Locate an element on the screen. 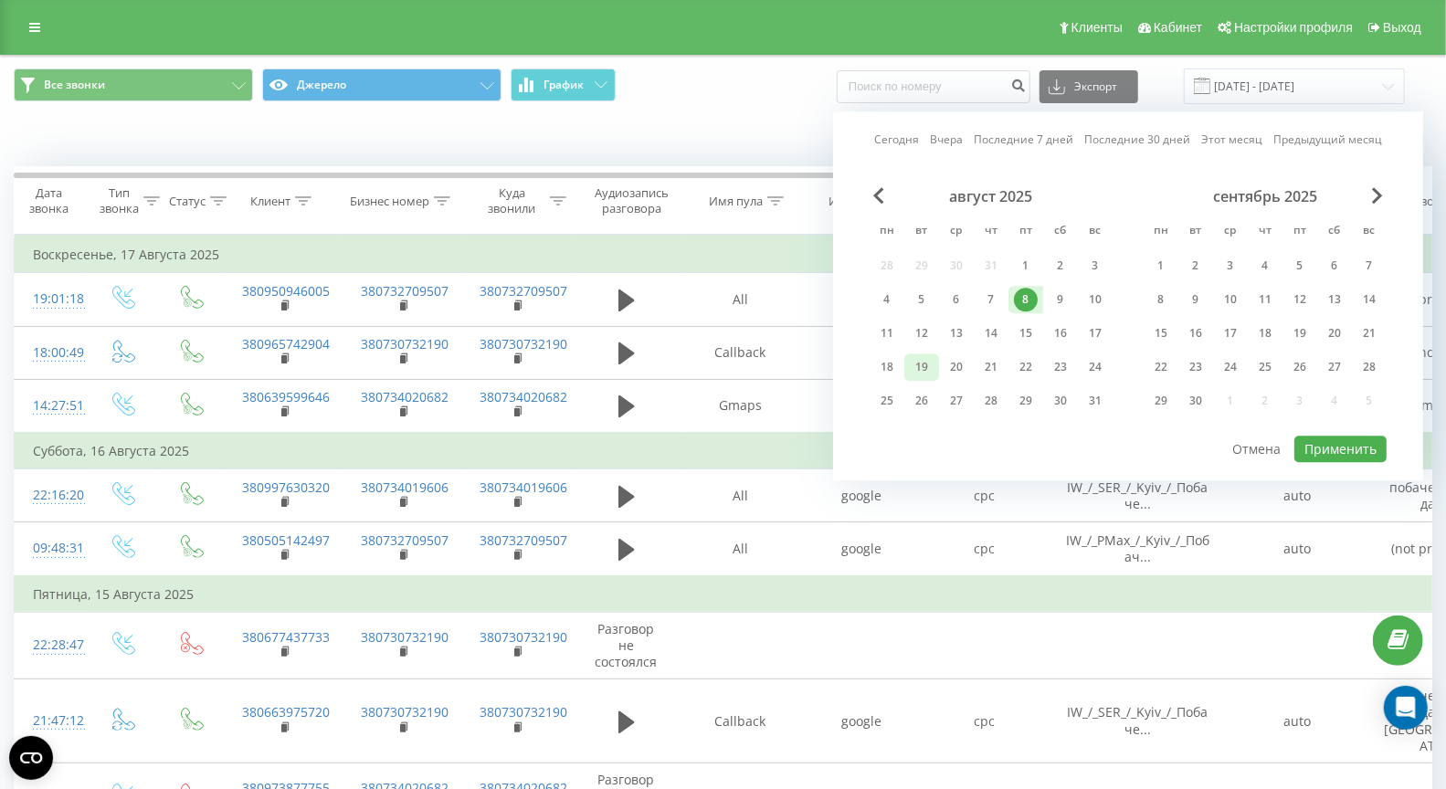  div: 22:16:20 is located at coordinates (51, 495).